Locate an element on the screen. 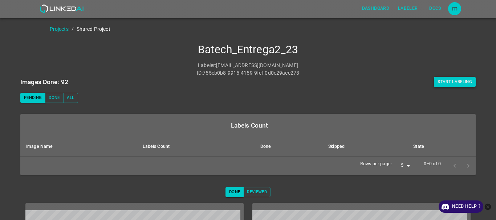 This screenshot has height=220, width=496. button: All is located at coordinates (70, 98).